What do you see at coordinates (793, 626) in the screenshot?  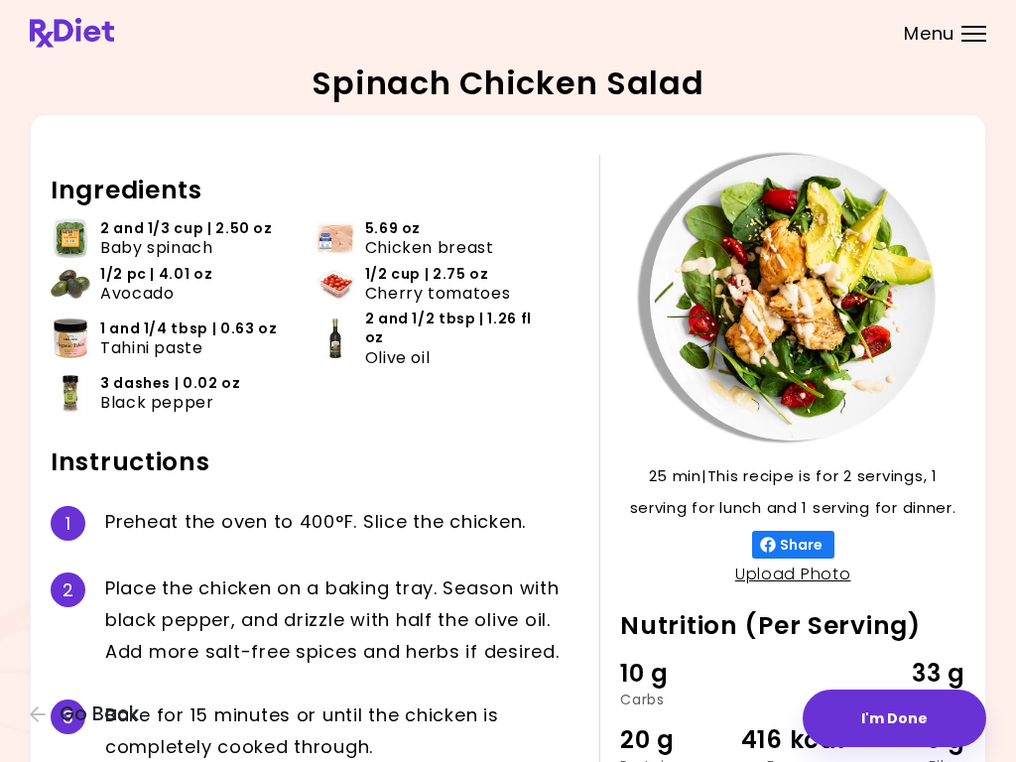 I see `h2: Nutrition (Per Serving)` at bounding box center [793, 626].